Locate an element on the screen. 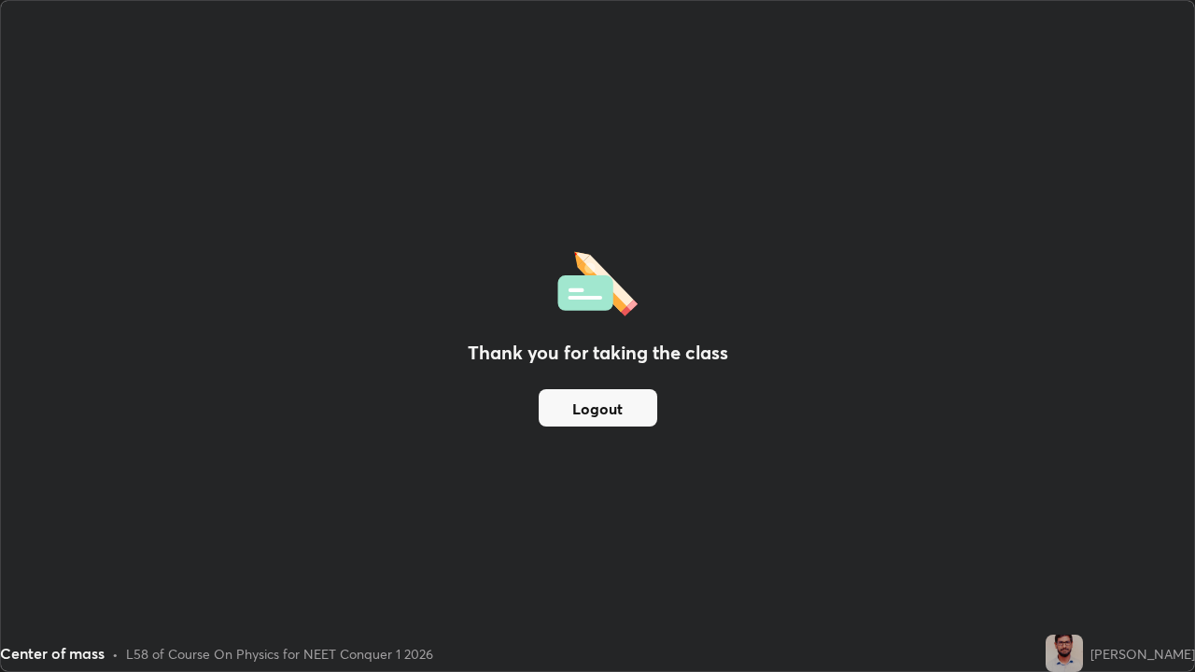 The image size is (1195, 672). img: 999cd64d9fd9493084ef9f6136016bc7.jpg is located at coordinates (1064, 654).